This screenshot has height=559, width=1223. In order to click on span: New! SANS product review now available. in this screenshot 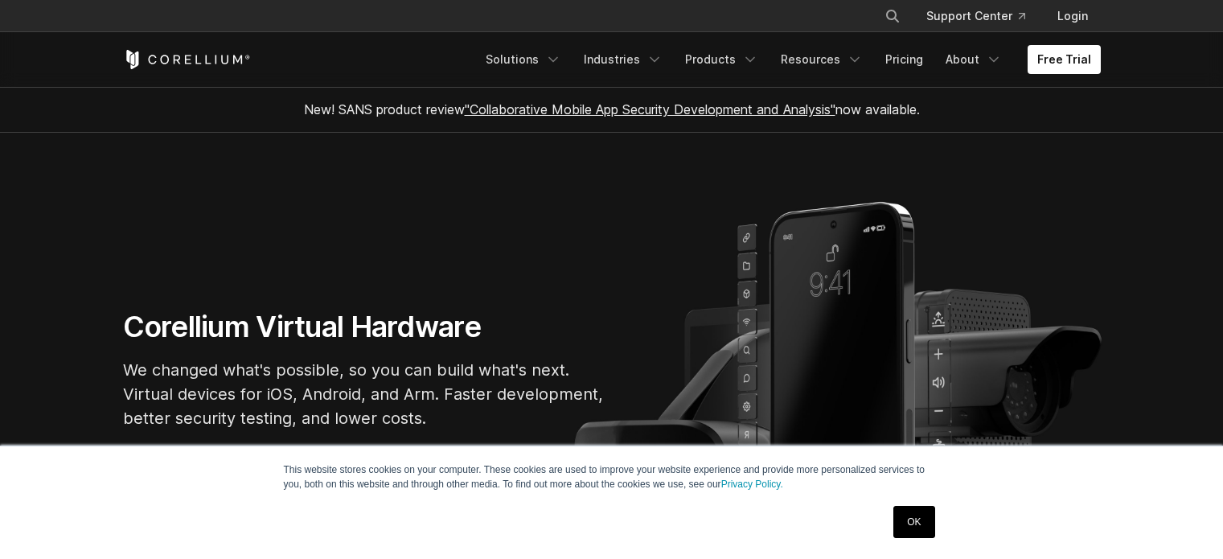, I will do `click(612, 109)`.